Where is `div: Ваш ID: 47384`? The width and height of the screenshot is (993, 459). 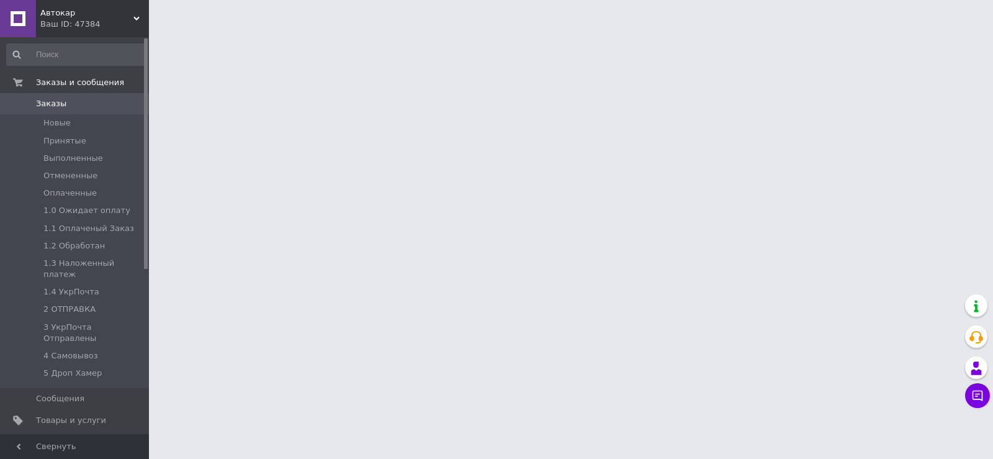 div: Ваш ID: 47384 is located at coordinates (94, 24).